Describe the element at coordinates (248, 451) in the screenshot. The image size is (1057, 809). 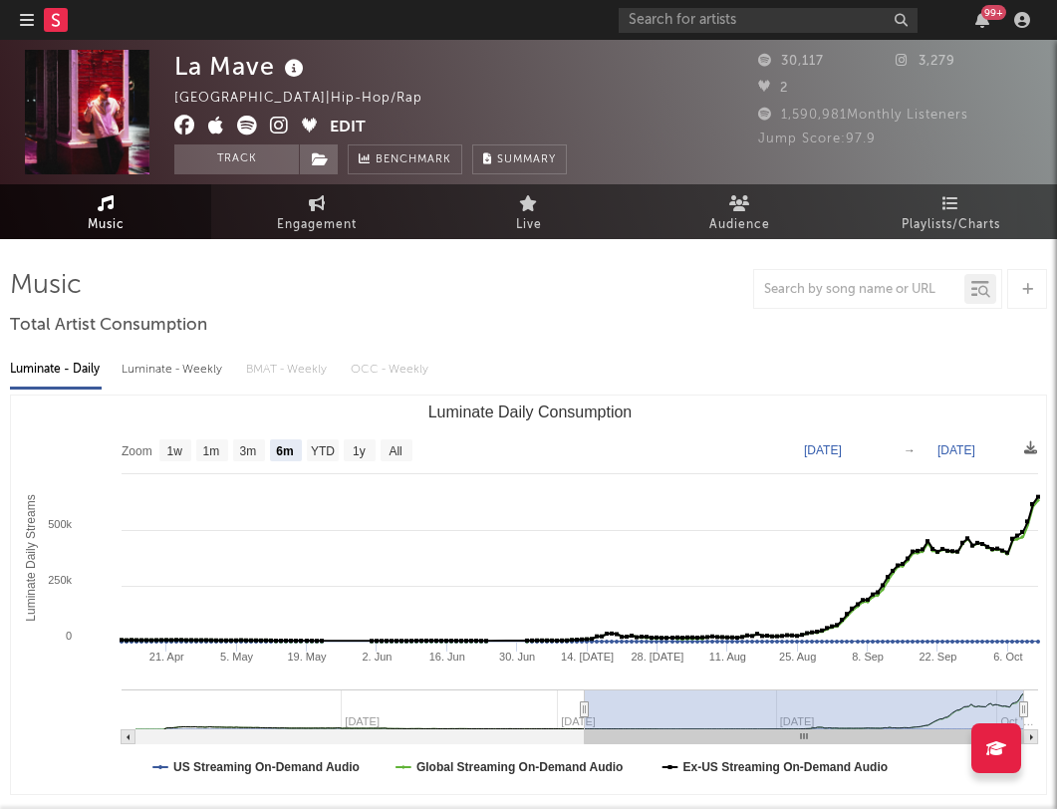
I see `text: 3m` at that location.